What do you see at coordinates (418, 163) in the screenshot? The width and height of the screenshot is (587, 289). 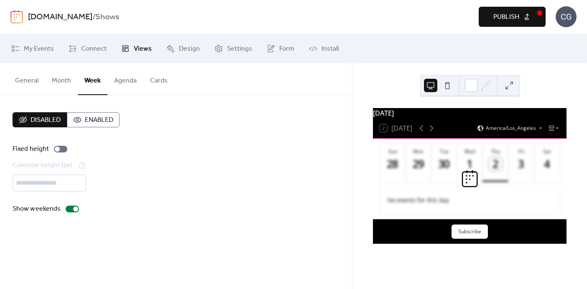 I see `div: 29` at bounding box center [418, 163].